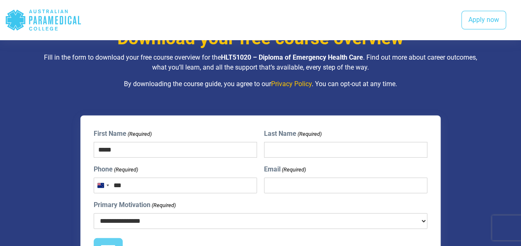 The height and width of the screenshot is (246, 521). What do you see at coordinates (103, 186) in the screenshot?
I see `button: Selected country` at bounding box center [103, 186].